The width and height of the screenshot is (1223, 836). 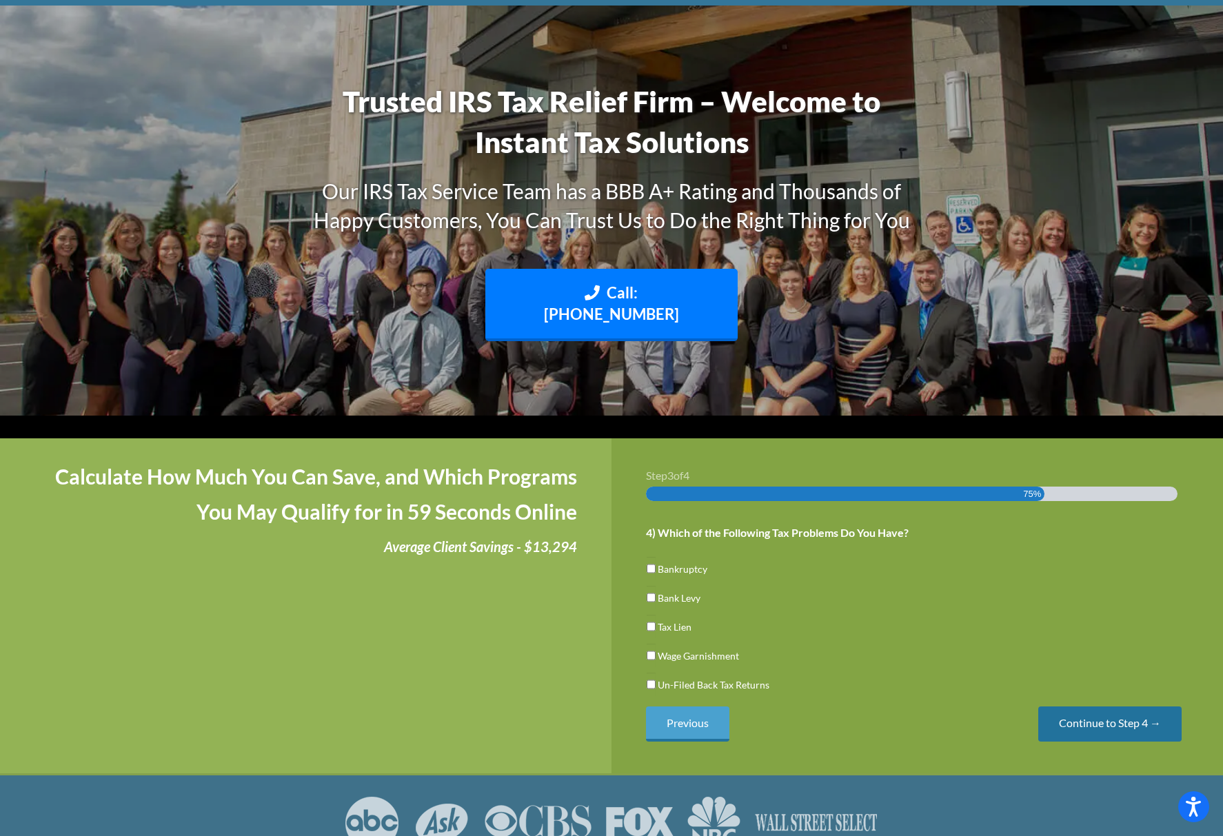 I want to click on label: Bankruptcy, so click(x=682, y=569).